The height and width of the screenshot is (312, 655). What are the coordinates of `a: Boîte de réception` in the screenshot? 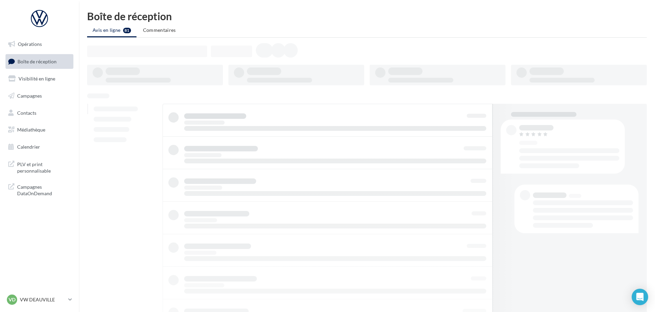 It's located at (39, 61).